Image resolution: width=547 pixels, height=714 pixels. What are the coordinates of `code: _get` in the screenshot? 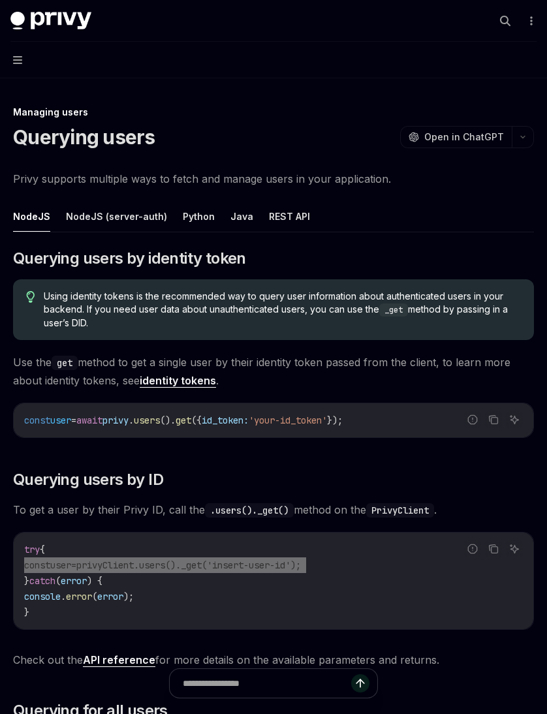 It's located at (394, 310).